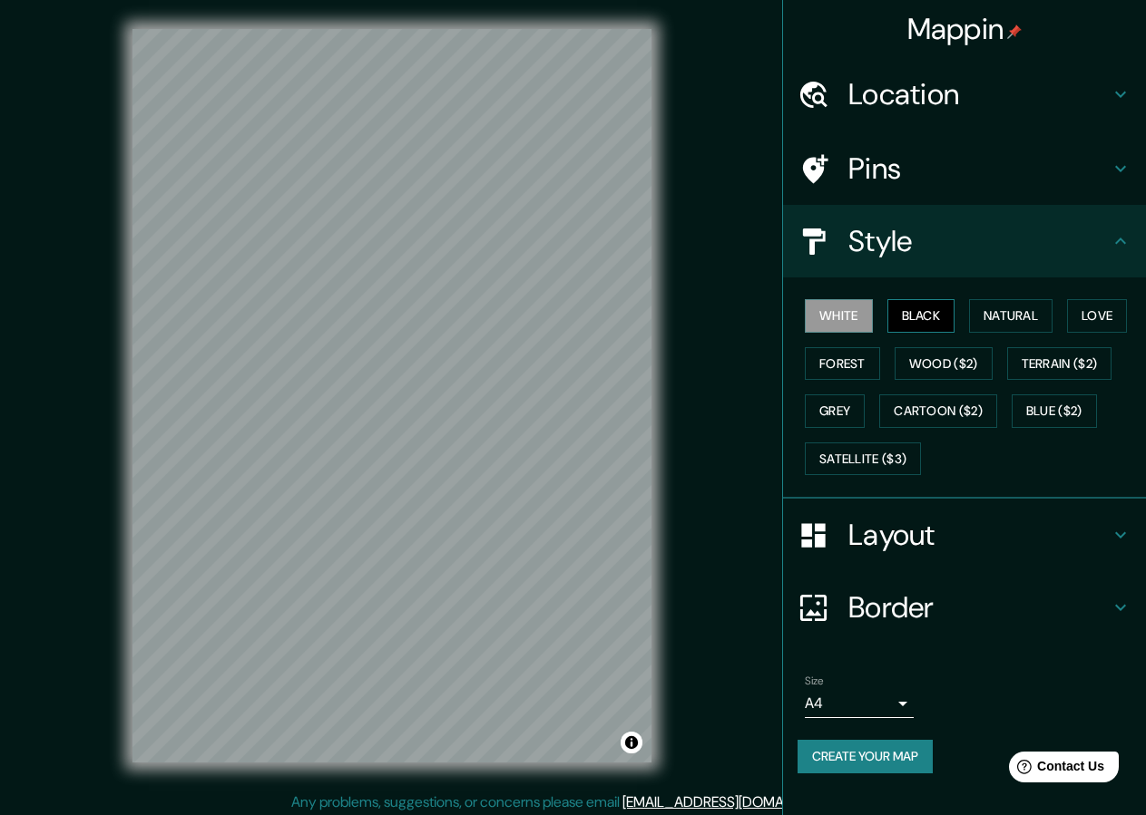 This screenshot has width=1146, height=815. What do you see at coordinates (1054, 411) in the screenshot?
I see `button: Blue ($2)` at bounding box center [1054, 411].